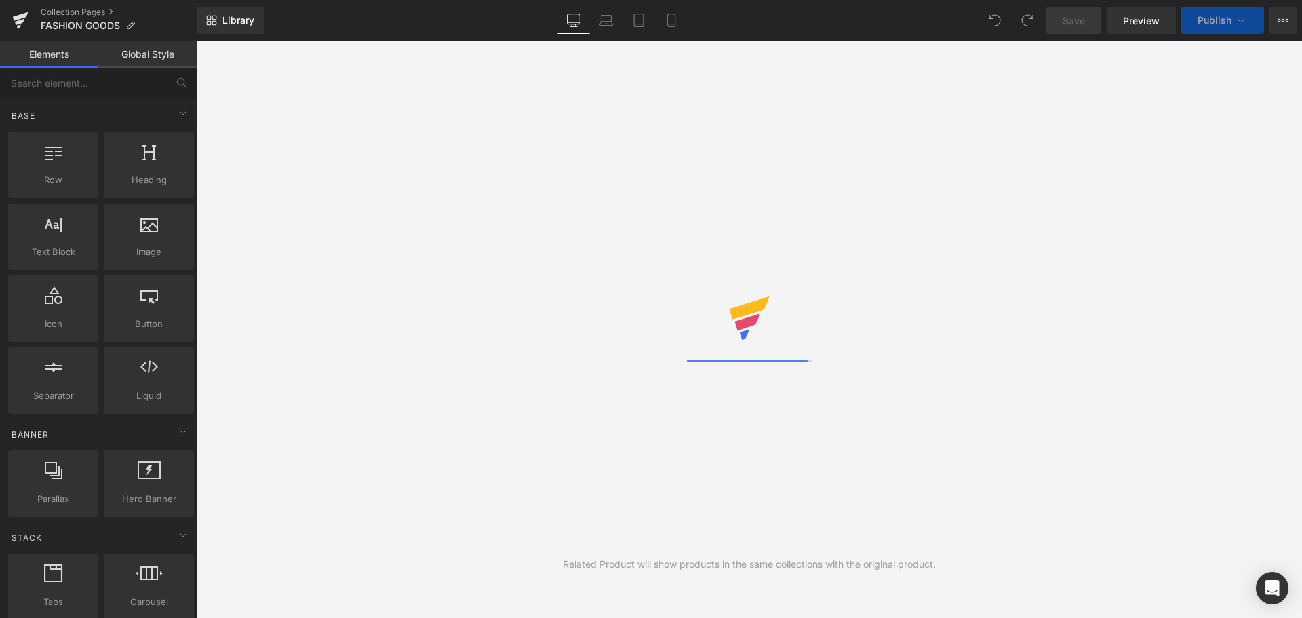  Describe the element at coordinates (639, 20) in the screenshot. I see `a: Tablet` at that location.